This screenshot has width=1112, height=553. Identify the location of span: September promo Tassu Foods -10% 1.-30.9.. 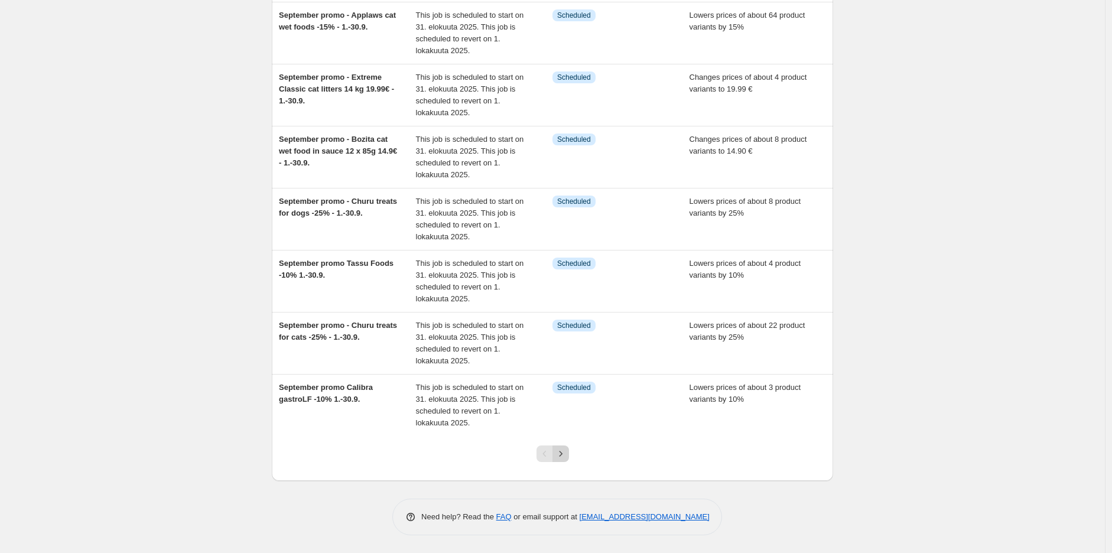
(336, 269).